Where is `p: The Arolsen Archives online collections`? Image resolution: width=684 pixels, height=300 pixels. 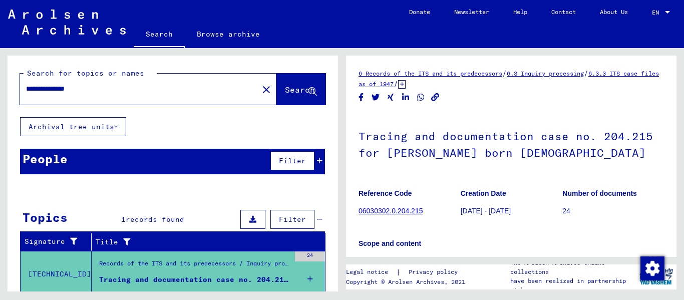
p: The Arolsen Archives online collections is located at coordinates (573, 267).